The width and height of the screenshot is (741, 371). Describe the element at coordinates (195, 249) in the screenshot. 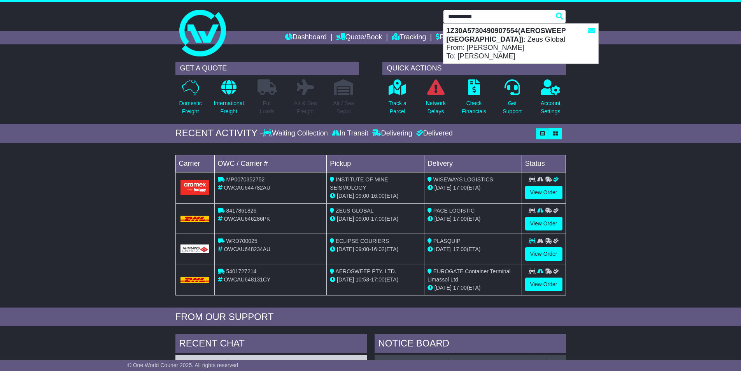

I see `img: GetCarrierServiceLogo` at that location.